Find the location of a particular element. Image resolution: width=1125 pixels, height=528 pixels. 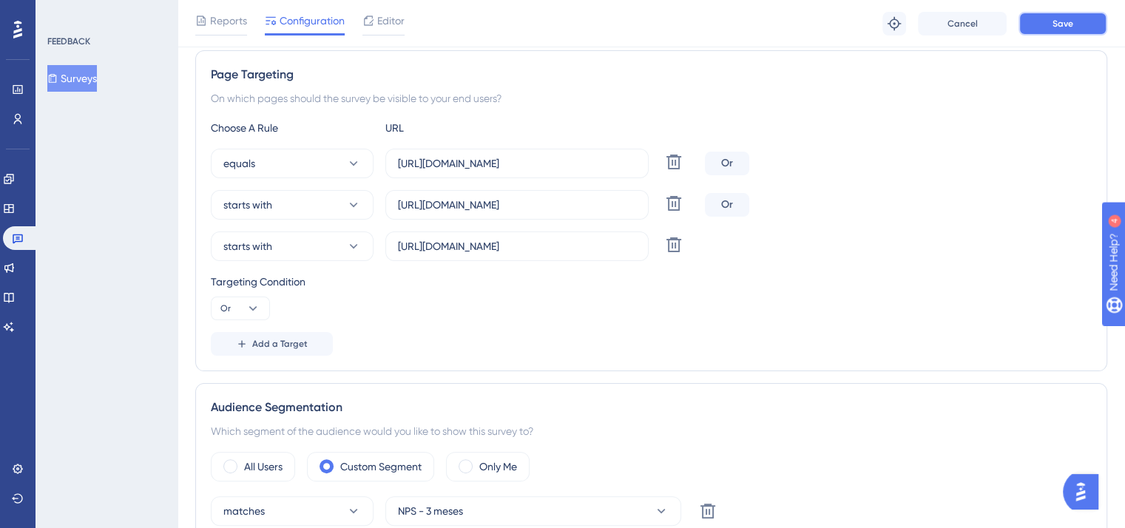

span: Add a Target is located at coordinates (279, 344).